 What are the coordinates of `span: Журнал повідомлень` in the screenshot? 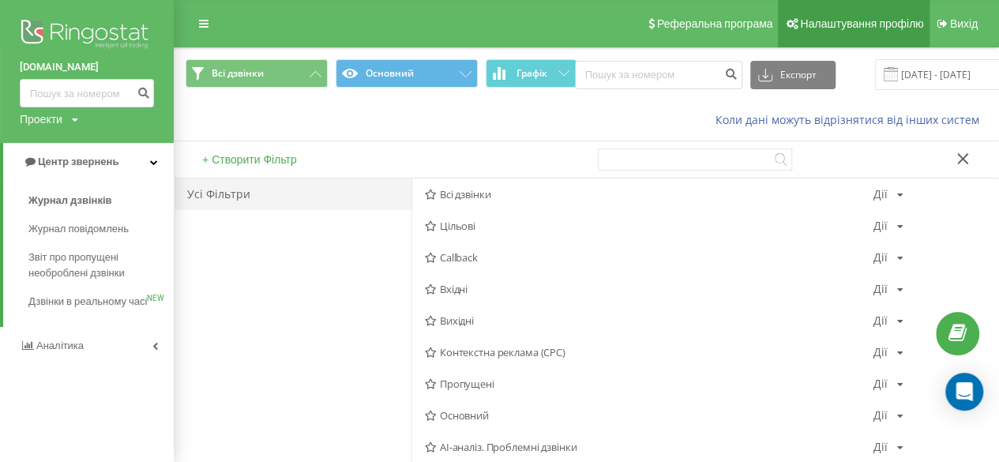 It's located at (78, 229).